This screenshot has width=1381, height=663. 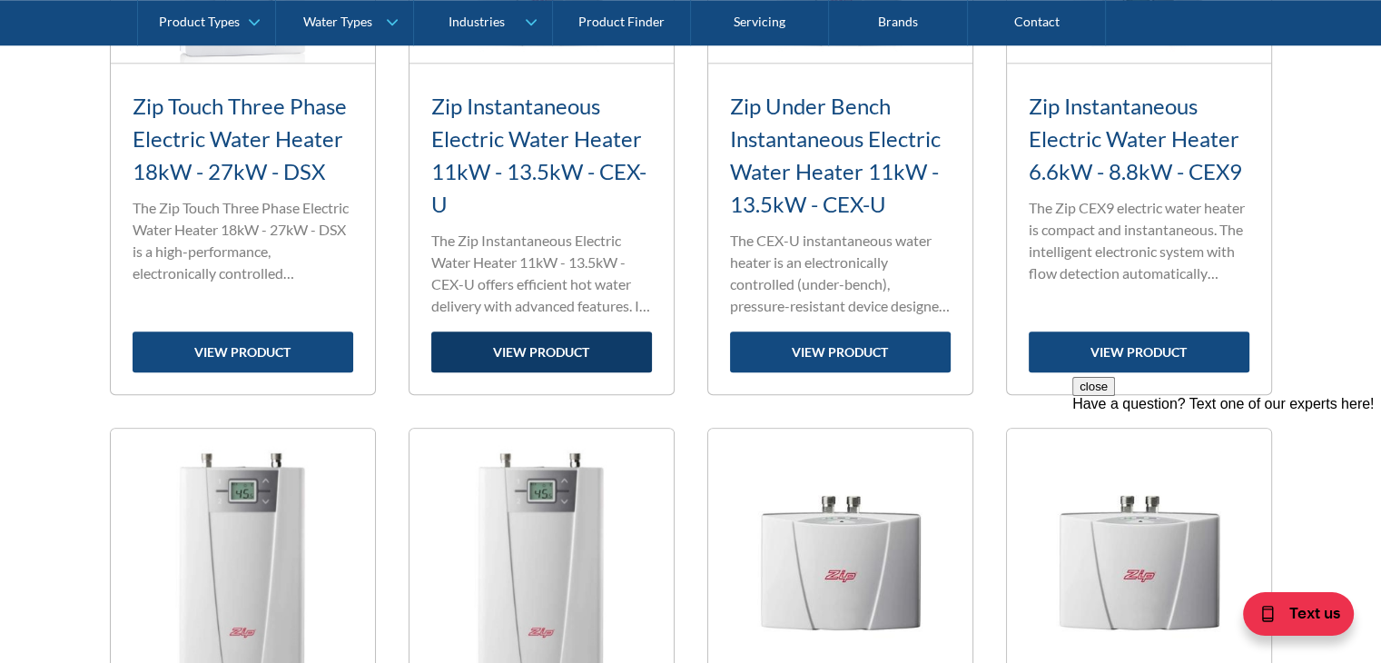 What do you see at coordinates (840, 273) in the screenshot?
I see `p: The CEX-U instantaneous water heater is an electronically controlled (under-bench), pressure-resi...` at bounding box center [840, 273].